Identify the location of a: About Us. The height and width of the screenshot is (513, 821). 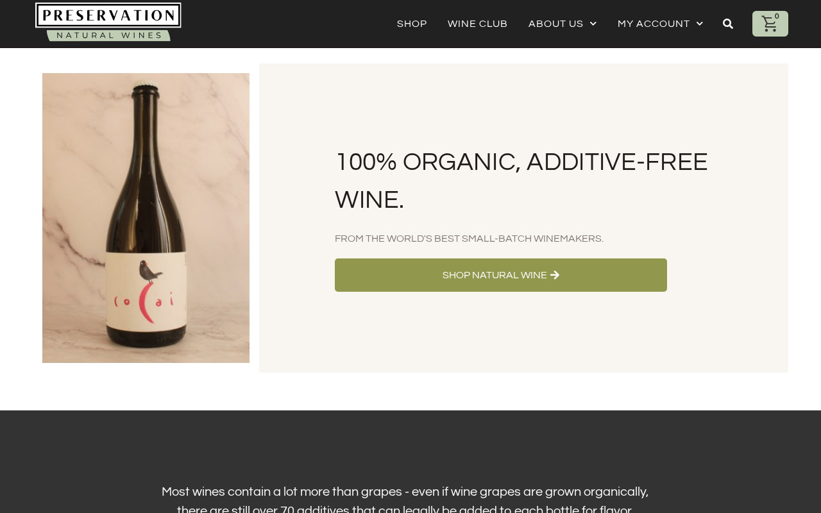
(563, 24).